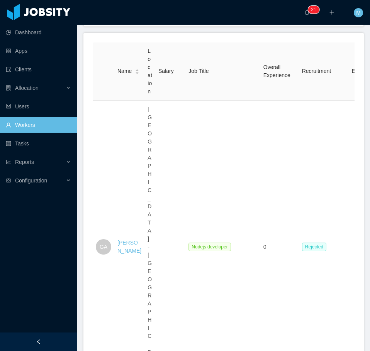  What do you see at coordinates (24, 162) in the screenshot?
I see `span: Reports` at bounding box center [24, 162].